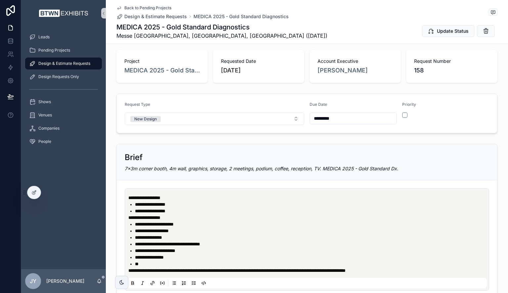 The width and height of the screenshot is (508, 293). What do you see at coordinates (64, 115) in the screenshot?
I see `a: Venues` at bounding box center [64, 115].